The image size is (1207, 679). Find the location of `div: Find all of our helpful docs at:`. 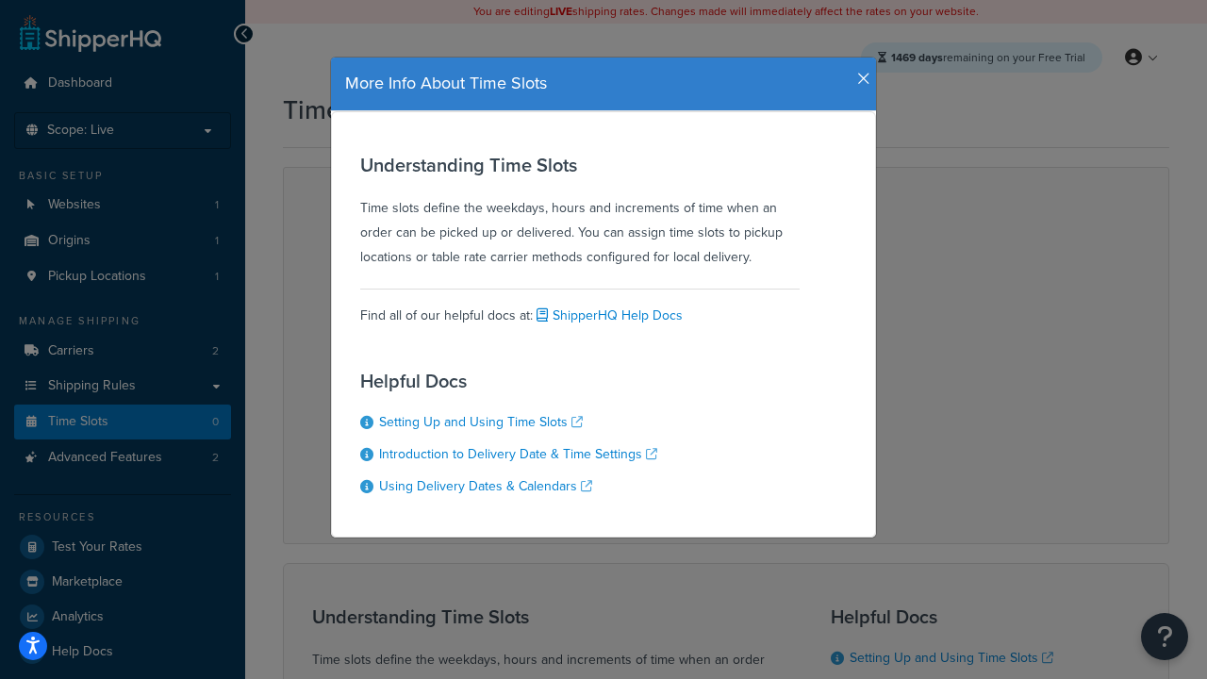

div: Find all of our helpful docs at: is located at coordinates (580, 308).